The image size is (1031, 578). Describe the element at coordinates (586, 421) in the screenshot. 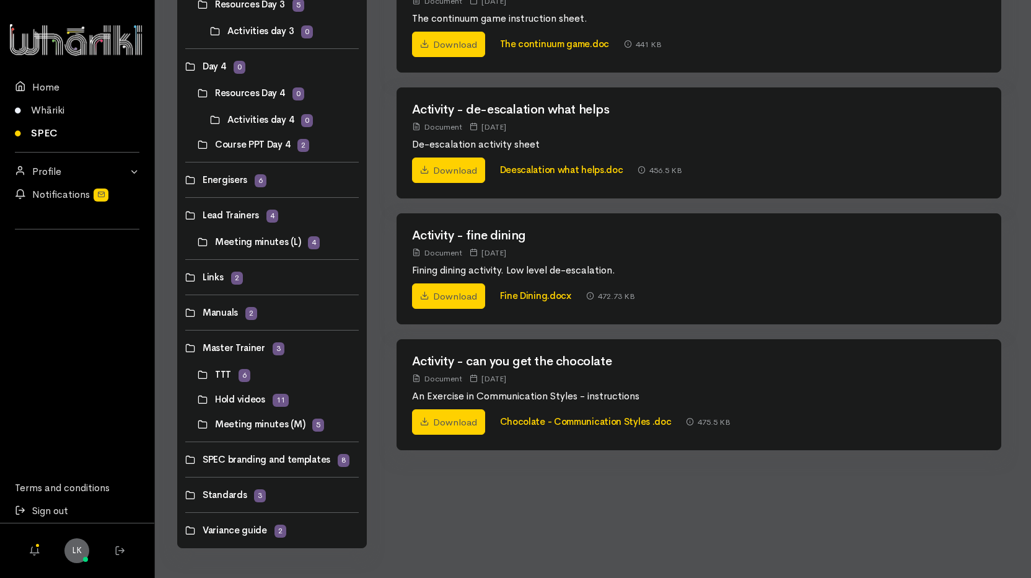

I see `a: Chocolate - Communication Styles .doc` at that location.